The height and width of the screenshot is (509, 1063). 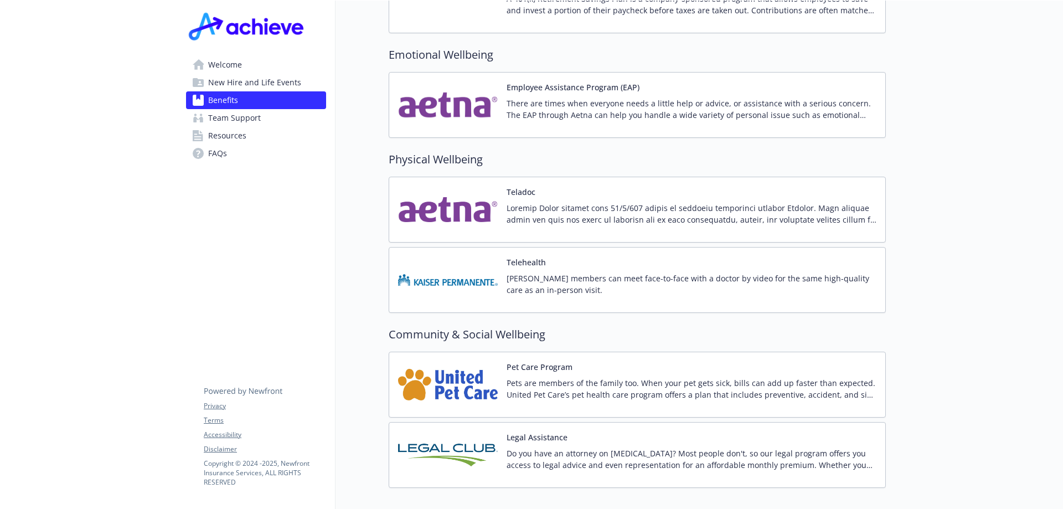 I want to click on span: Team Support, so click(x=234, y=118).